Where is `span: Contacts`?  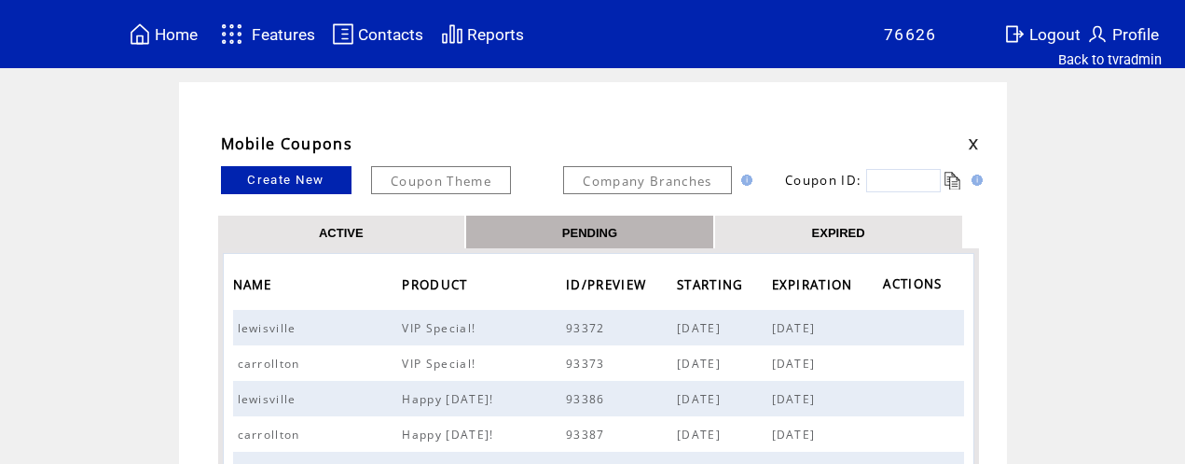
span: Contacts is located at coordinates (391, 35).